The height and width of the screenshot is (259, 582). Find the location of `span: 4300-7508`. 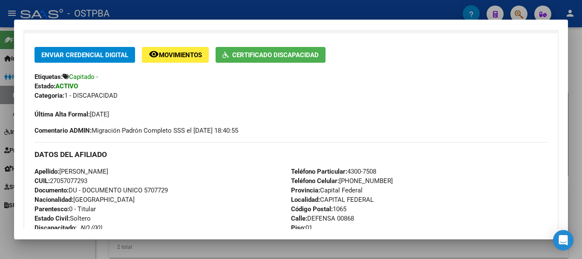

span: 4300-7508 is located at coordinates (334, 171).